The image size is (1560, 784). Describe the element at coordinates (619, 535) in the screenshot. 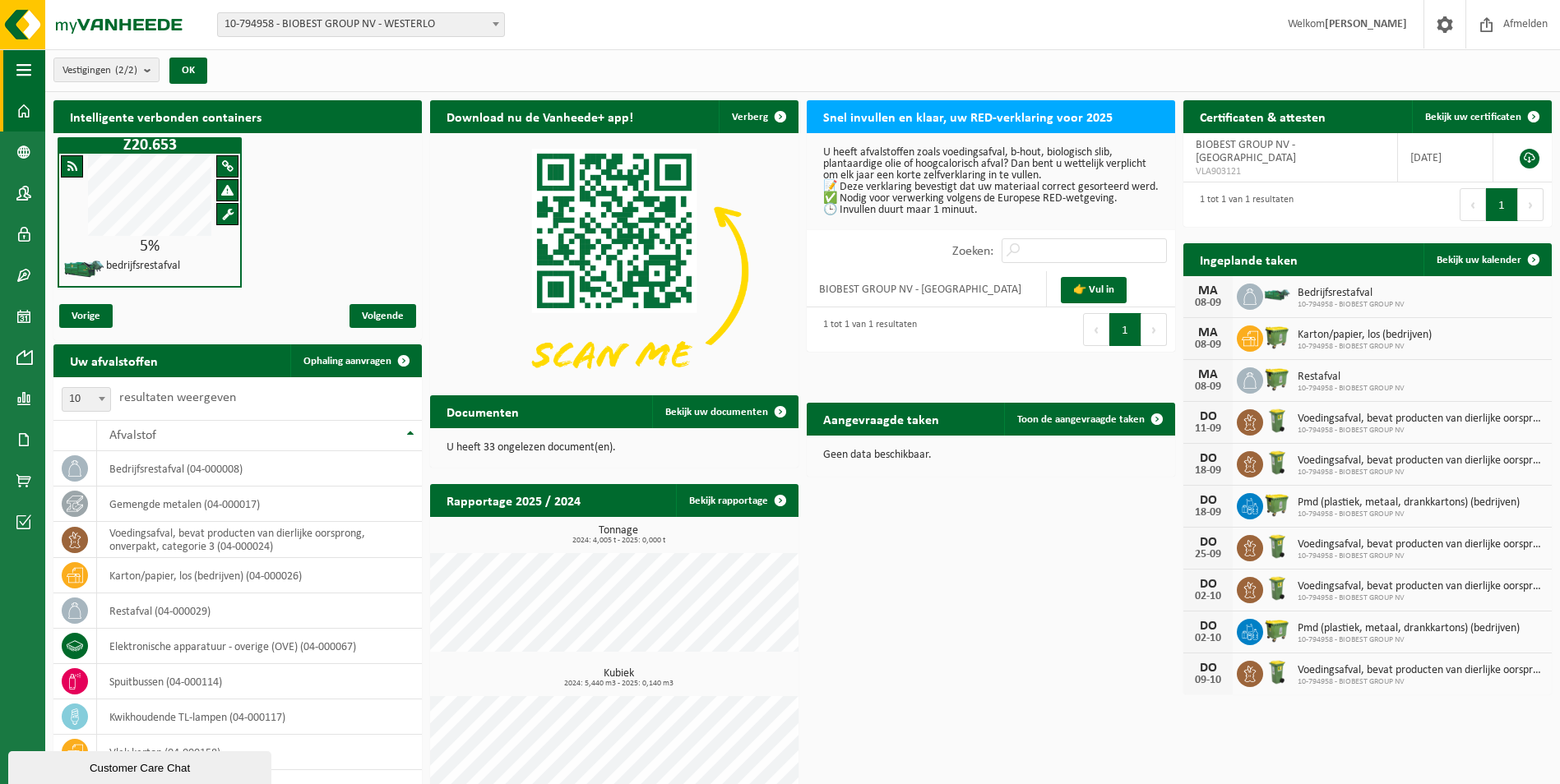

I see `h3: Tonnage` at that location.